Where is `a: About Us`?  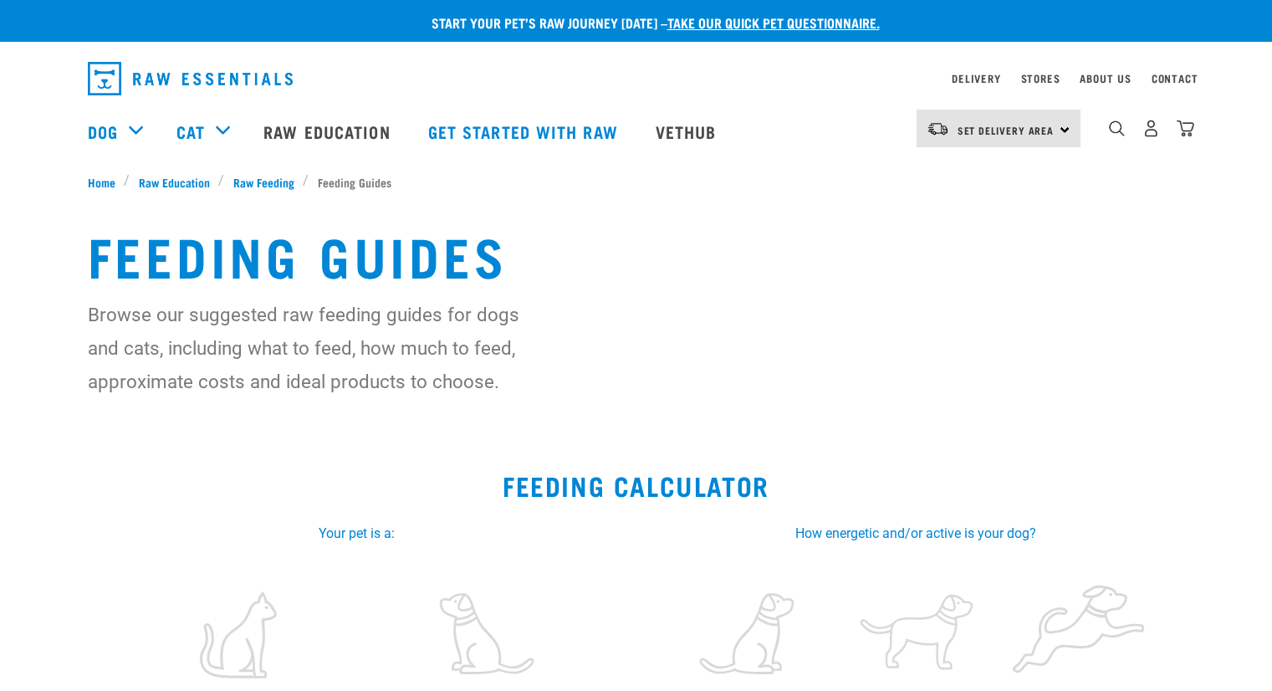
a: About Us is located at coordinates (1105, 78).